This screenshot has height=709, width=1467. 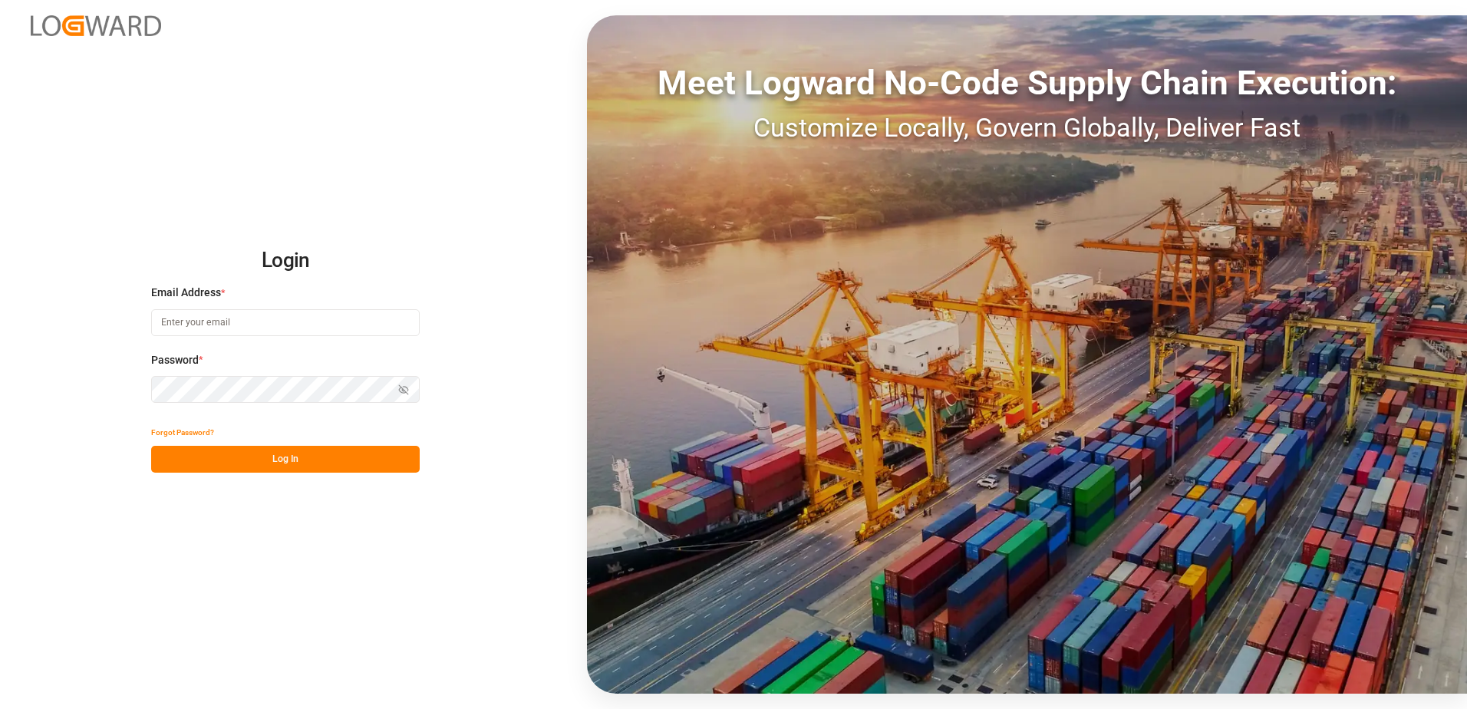 I want to click on h2: Login, so click(x=285, y=261).